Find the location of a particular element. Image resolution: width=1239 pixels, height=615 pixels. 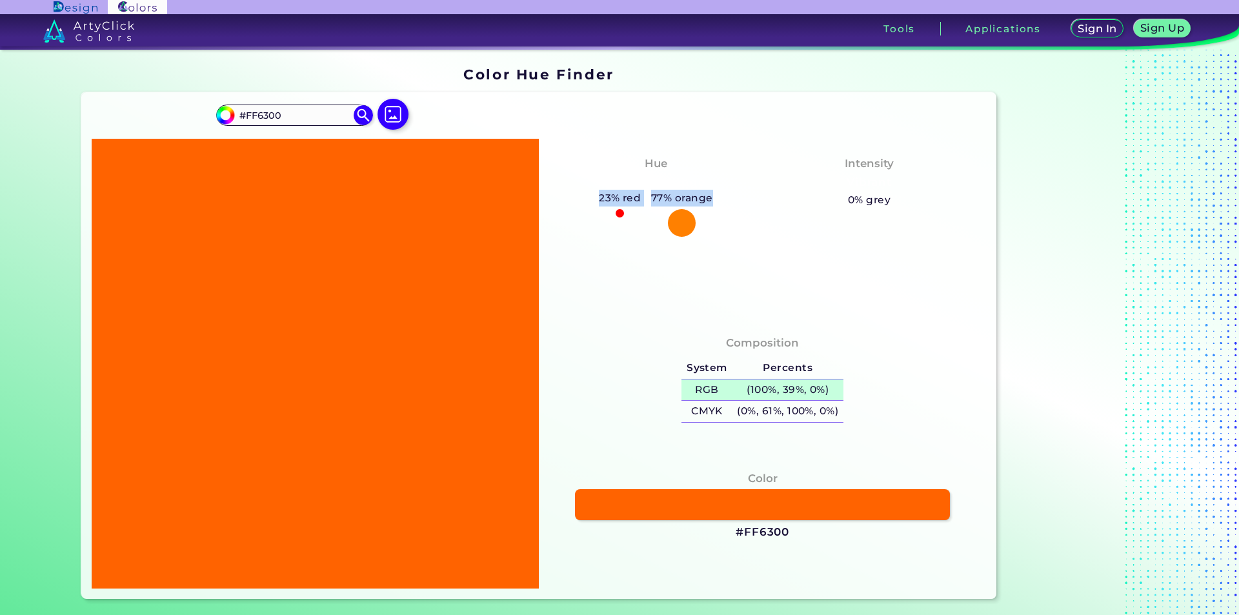

h4: Composition is located at coordinates (762, 343).